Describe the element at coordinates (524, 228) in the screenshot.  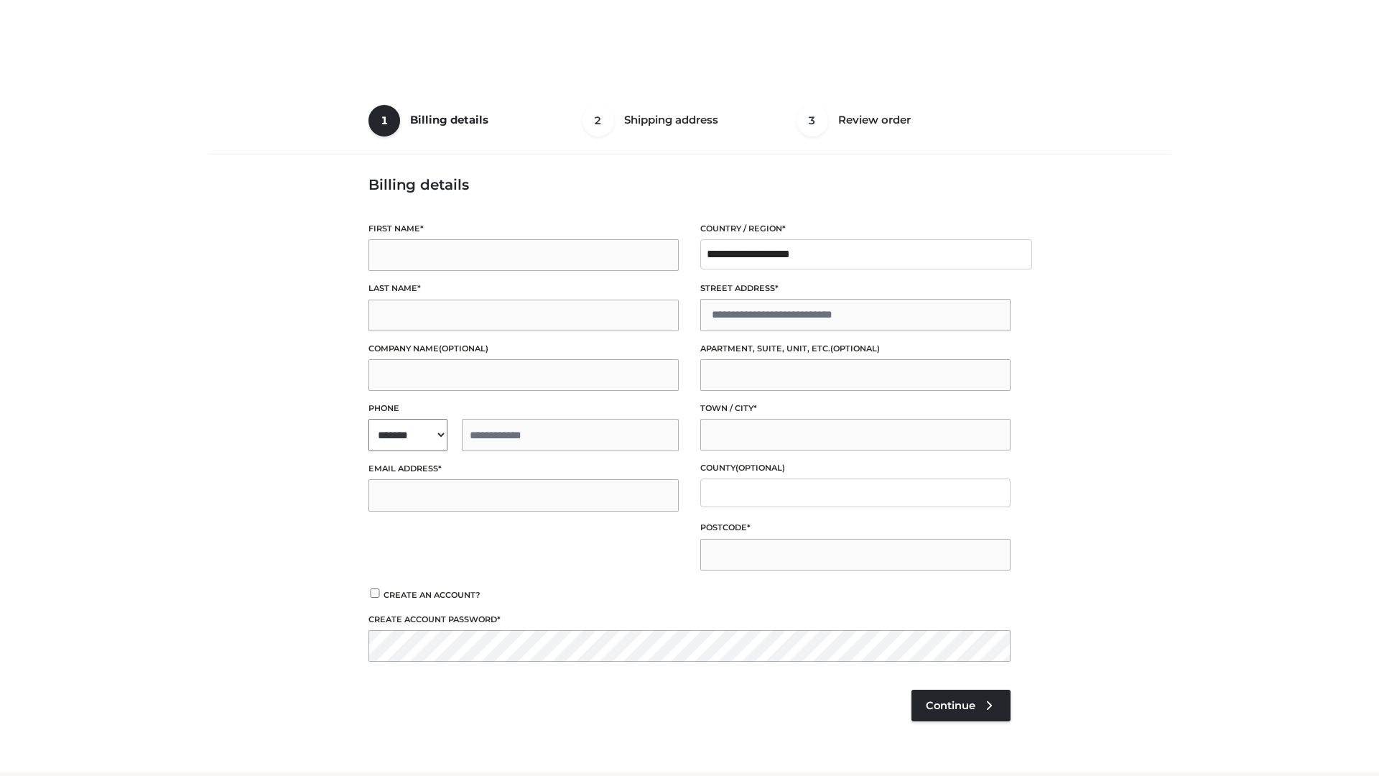
I see `label: First name` at that location.